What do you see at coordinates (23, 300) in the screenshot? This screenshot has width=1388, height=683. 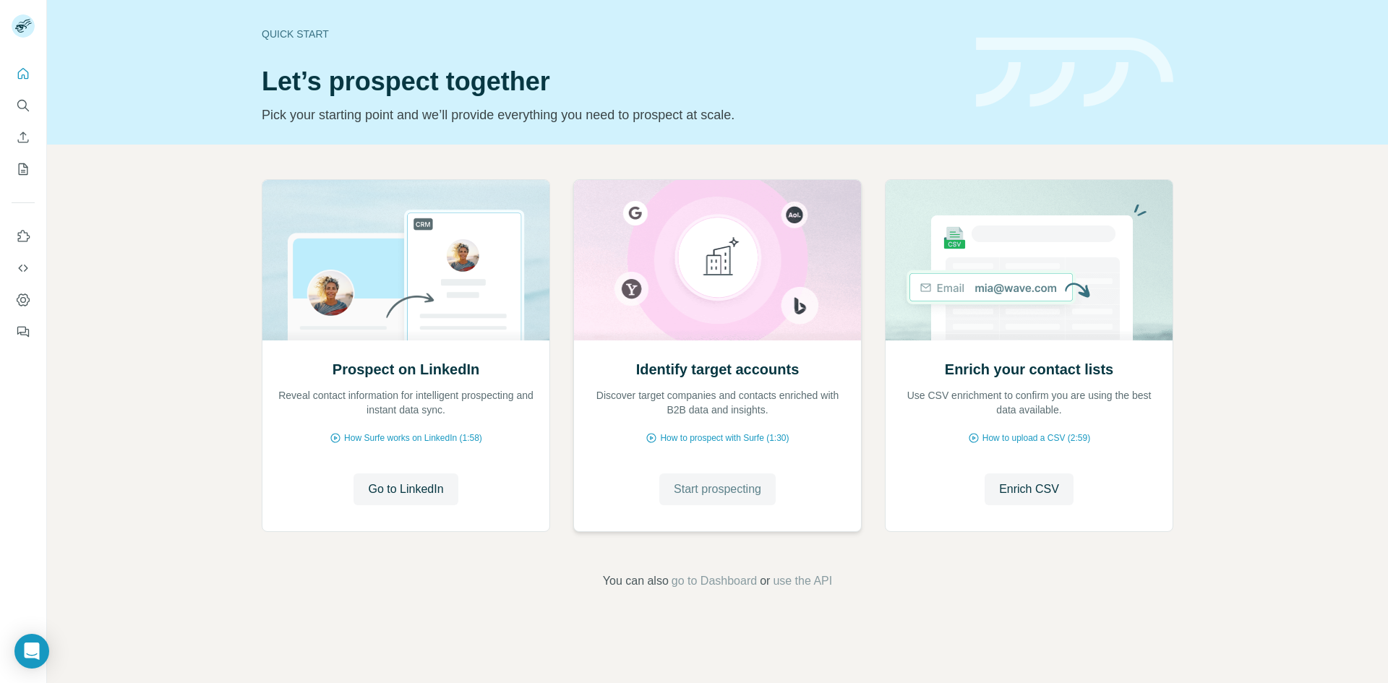 I see `button: Dashboard` at bounding box center [23, 300].